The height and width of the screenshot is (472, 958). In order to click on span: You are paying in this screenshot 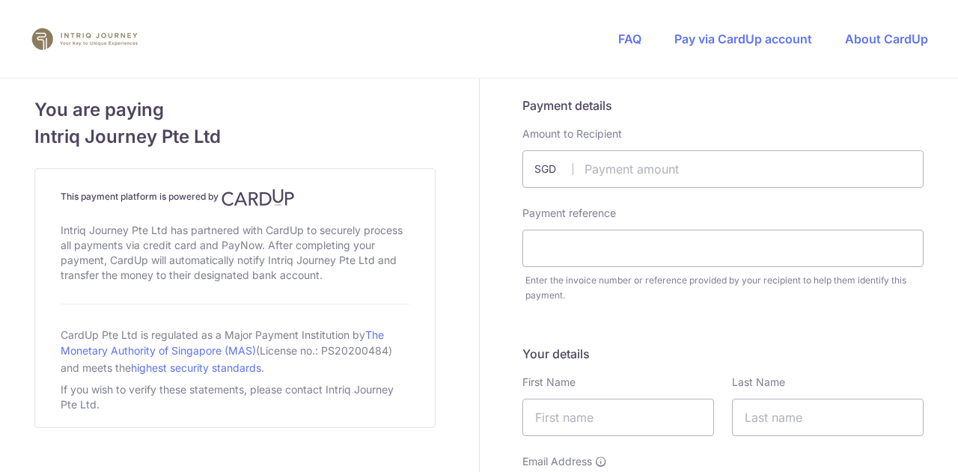, I will do `click(235, 110)`.